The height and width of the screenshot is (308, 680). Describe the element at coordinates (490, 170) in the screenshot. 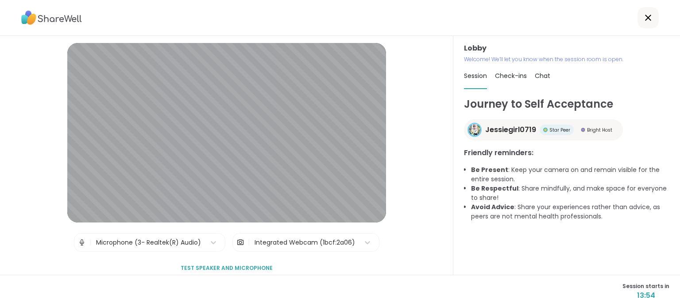

I see `b: Be Present` at that location.